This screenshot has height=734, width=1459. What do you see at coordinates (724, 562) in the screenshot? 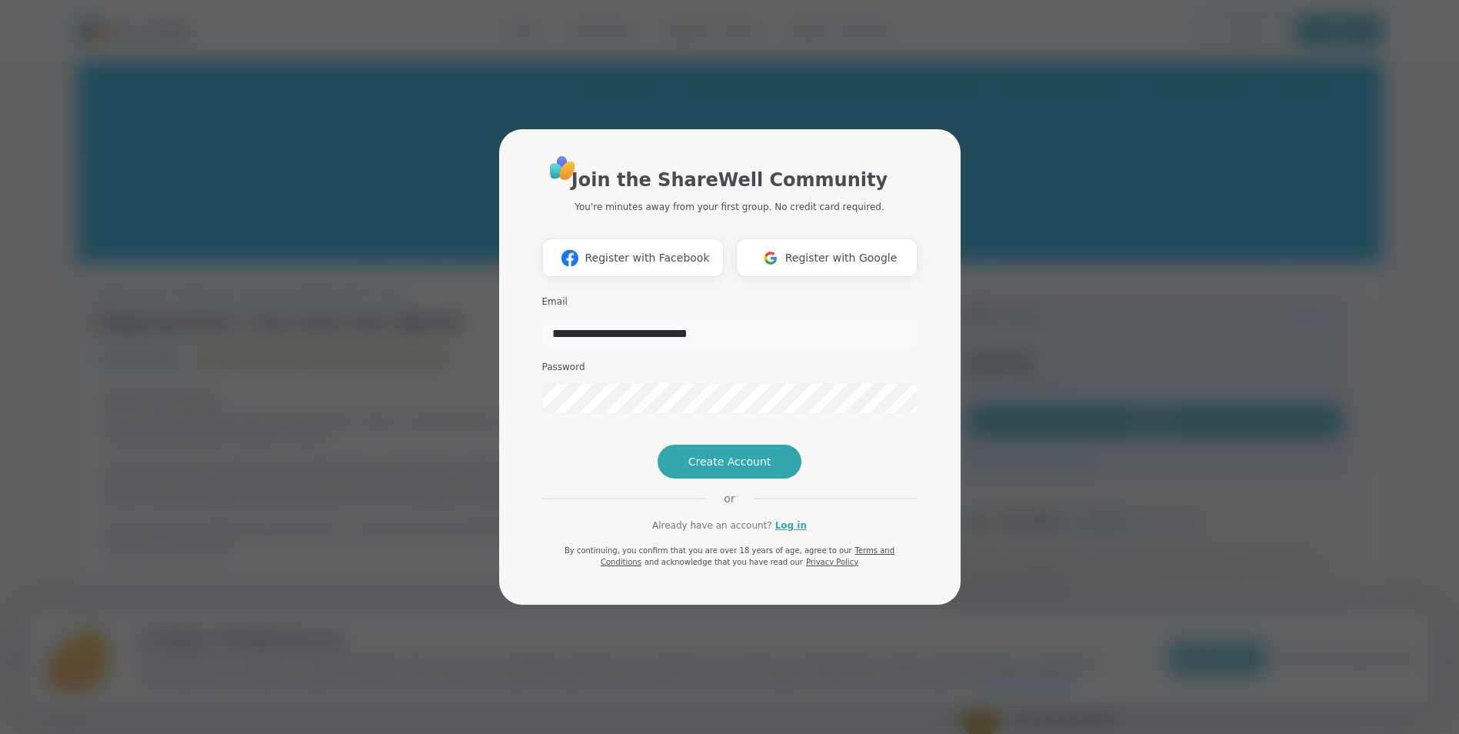
I see `span: and acknowledge that you have read our` at bounding box center [724, 562].